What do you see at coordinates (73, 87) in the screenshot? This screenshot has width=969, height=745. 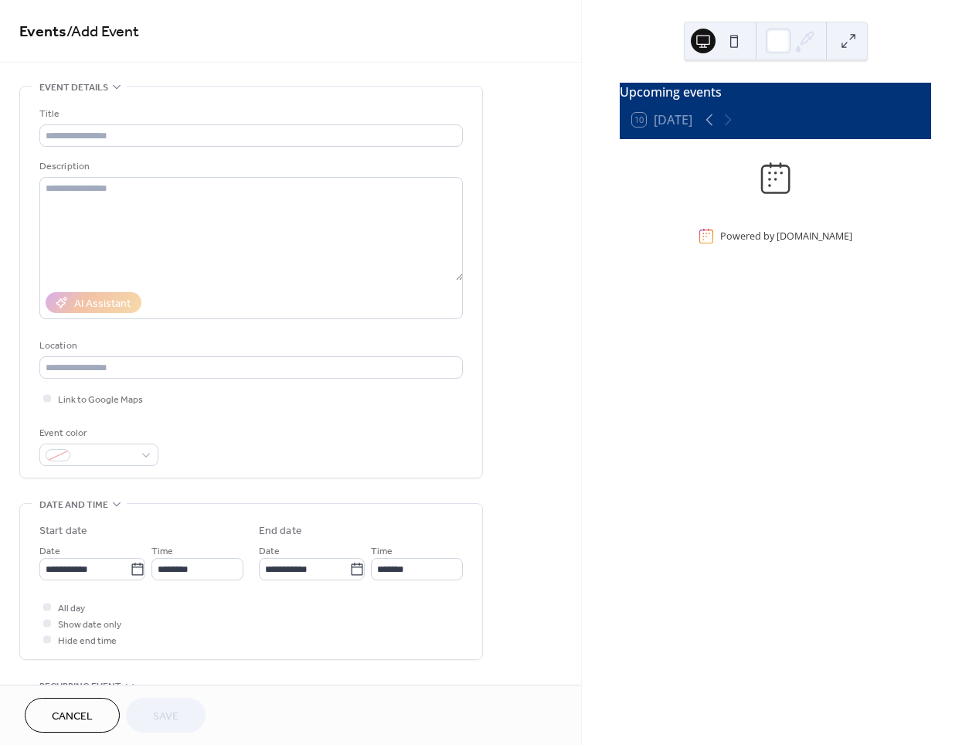 I see `span: Event details` at bounding box center [73, 87].